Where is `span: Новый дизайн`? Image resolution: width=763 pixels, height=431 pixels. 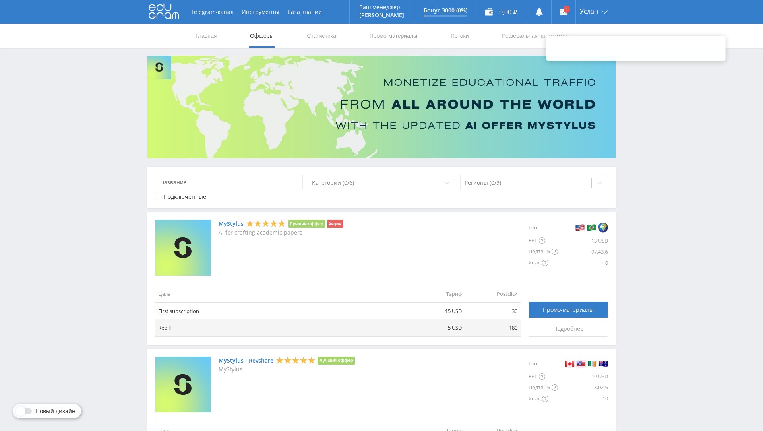 span: Новый дизайн is located at coordinates (56, 411).